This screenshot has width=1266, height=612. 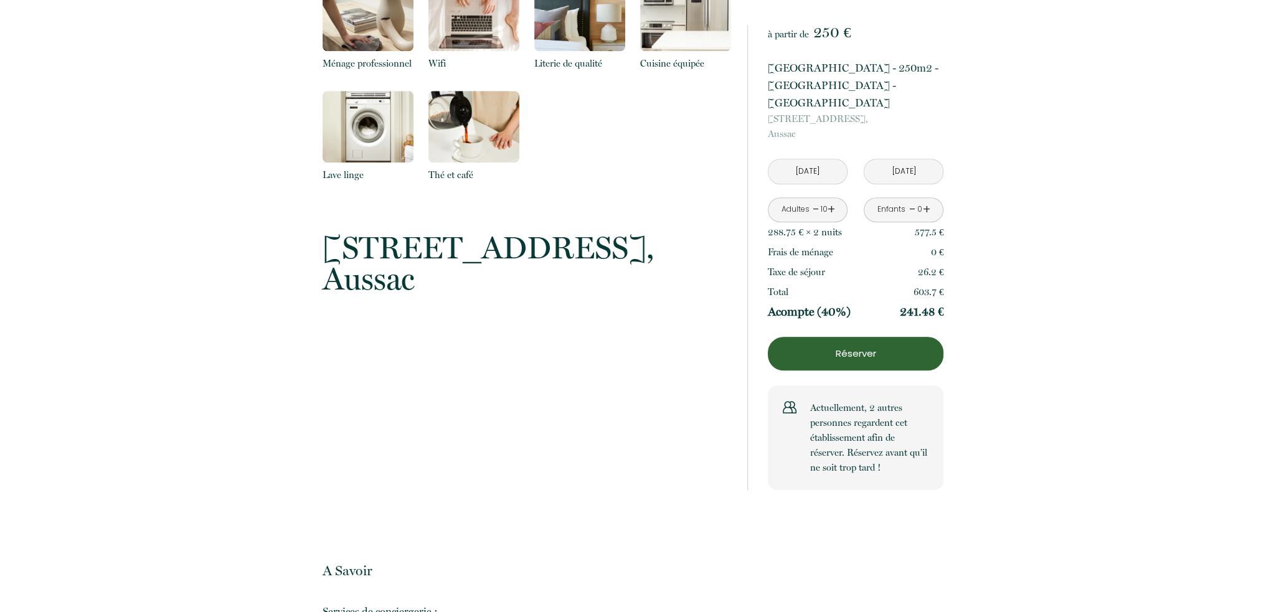 What do you see at coordinates (931, 272) in the screenshot?
I see `p: 26.2 €` at bounding box center [931, 272].